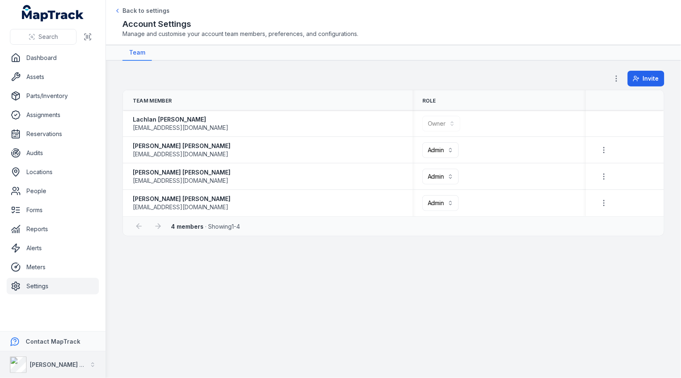 This screenshot has width=681, height=378. Describe the element at coordinates (53, 58) in the screenshot. I see `a: Dashboard` at that location.